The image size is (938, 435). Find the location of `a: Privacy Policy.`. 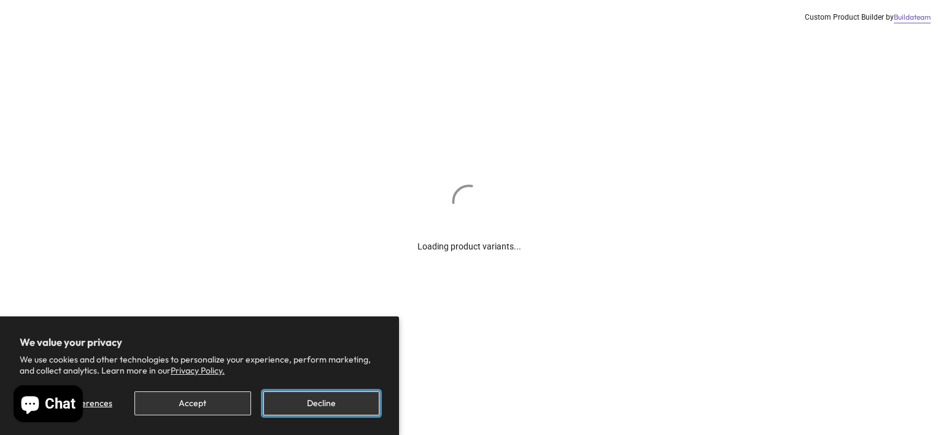

a: Privacy Policy. is located at coordinates (198, 370).